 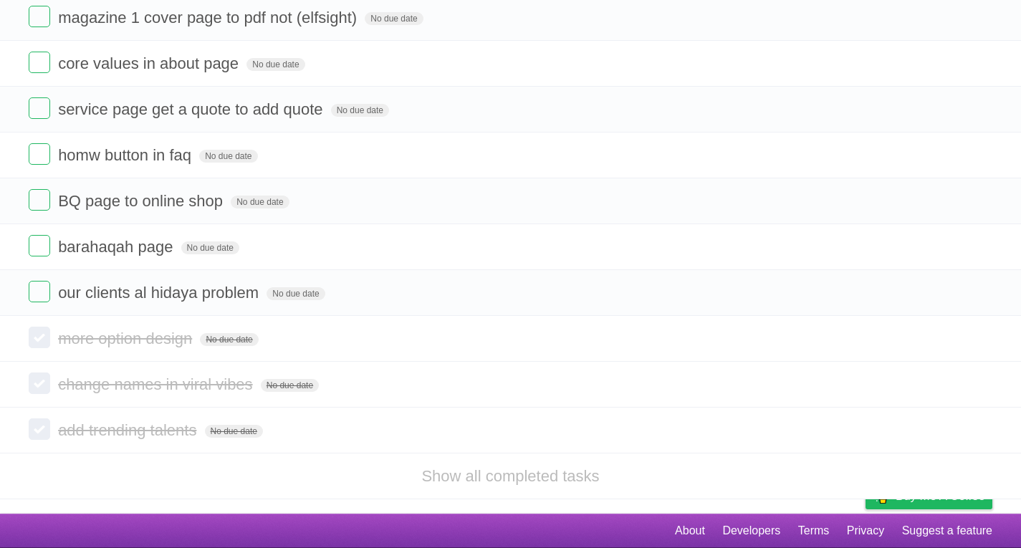 What do you see at coordinates (510, 476) in the screenshot?
I see `a: Show all completed tasks` at bounding box center [510, 476].